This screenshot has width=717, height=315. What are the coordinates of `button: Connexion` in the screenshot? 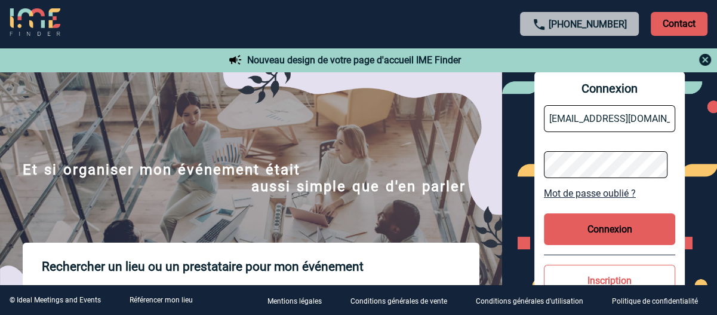 It's located at (610, 229).